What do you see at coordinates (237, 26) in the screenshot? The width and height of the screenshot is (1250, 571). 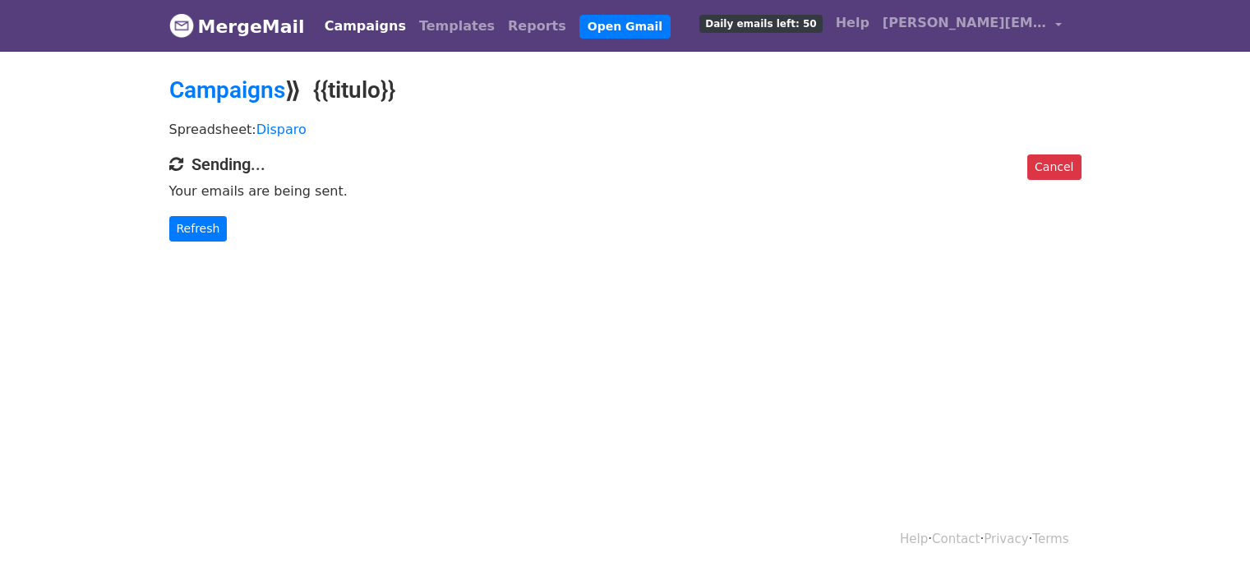 I see `a: MergeMail` at bounding box center [237, 26].